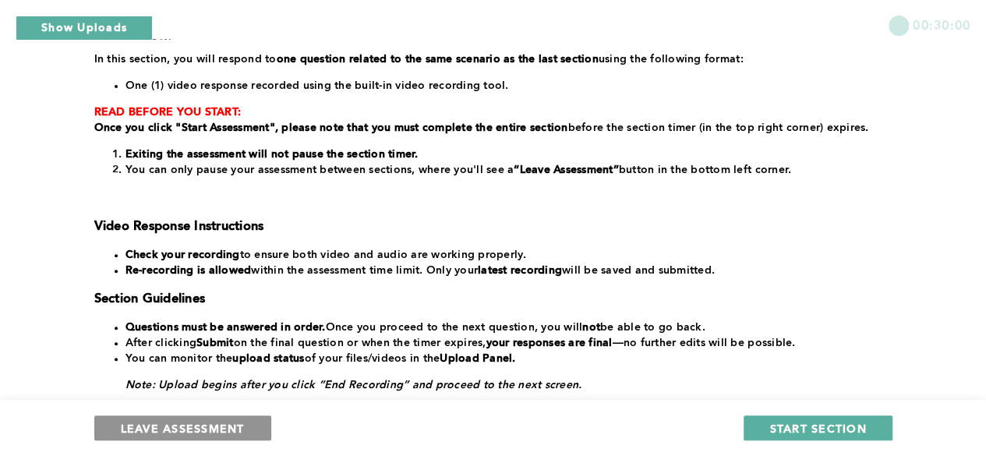 This screenshot has height=456, width=986. What do you see at coordinates (506, 271) in the screenshot?
I see `li: within the assessment time limit. Only your will be saved and submitted.` at bounding box center [506, 271].